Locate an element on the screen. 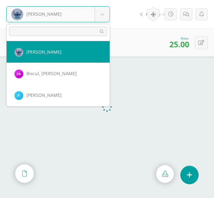 The image size is (214, 198). img: be3f4e54ac82dfeb1f97d064c0b7f675.png is located at coordinates (19, 96).